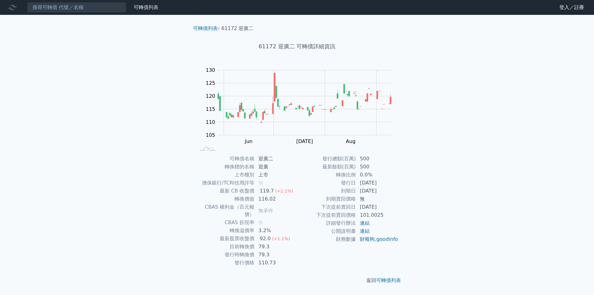 This screenshot has width=594, height=295. What do you see at coordinates (326, 167) in the screenshot?
I see `td: 最新餘額(百萬)` at bounding box center [326, 167].